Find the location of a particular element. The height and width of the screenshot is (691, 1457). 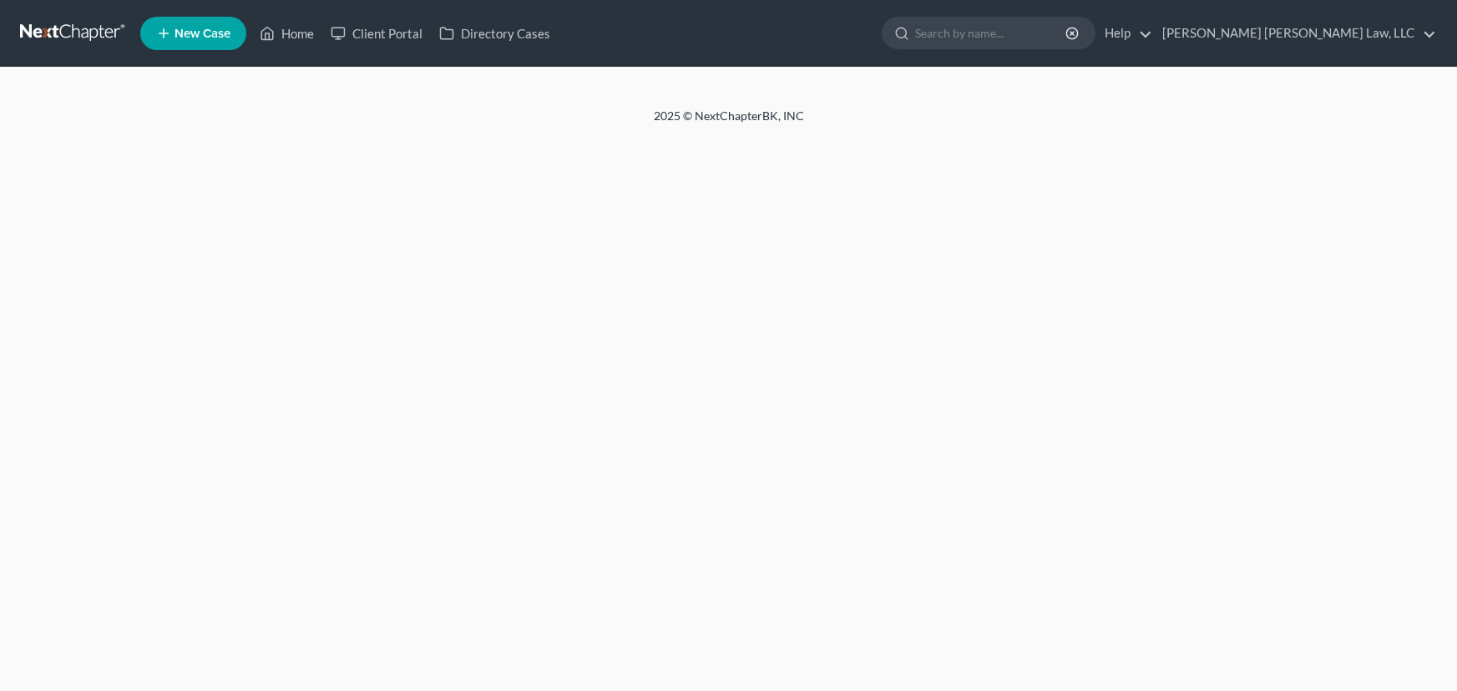

span: New Case is located at coordinates (202, 33).